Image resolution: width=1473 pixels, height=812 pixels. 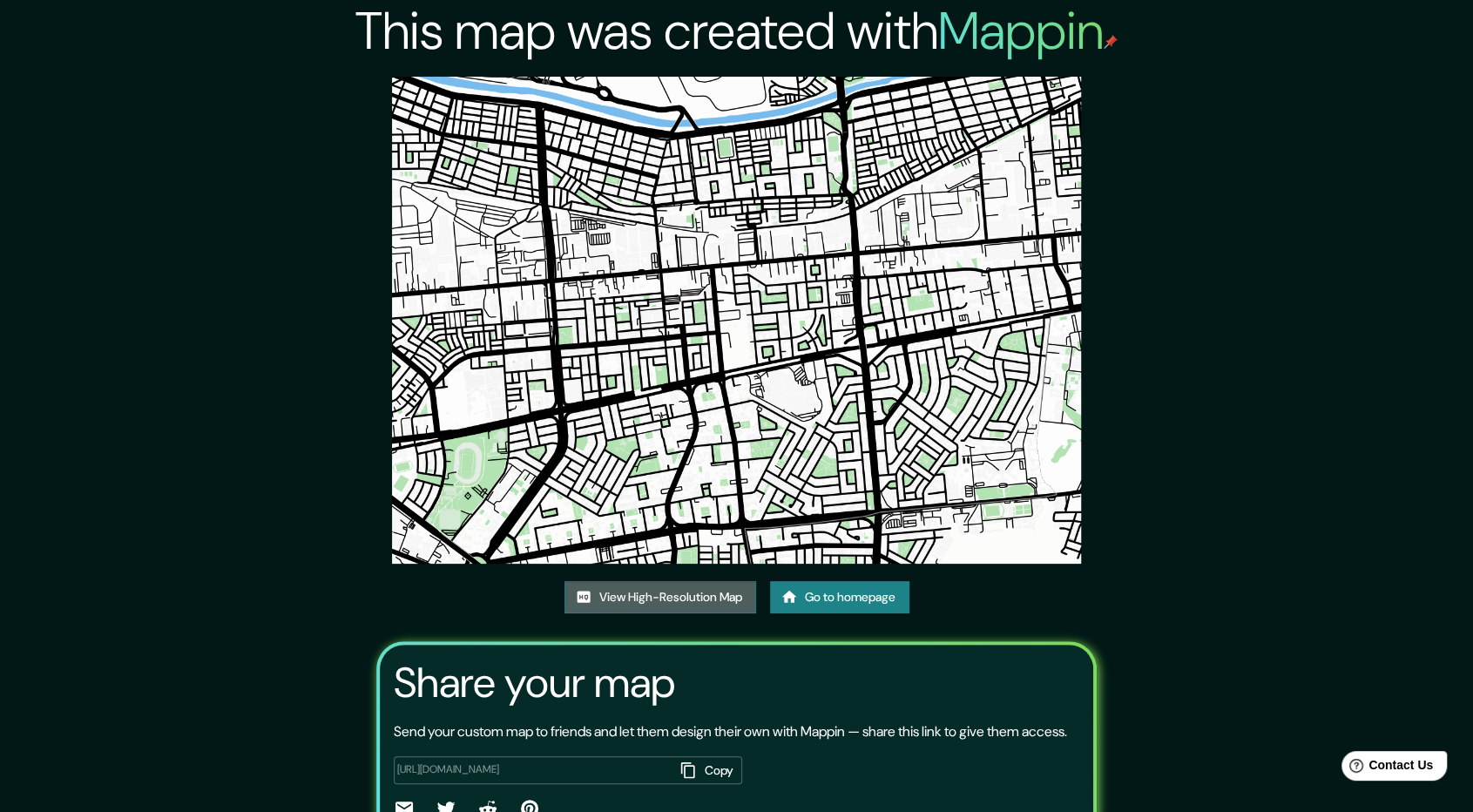 I want to click on a: Go to homepage, so click(x=840, y=596).